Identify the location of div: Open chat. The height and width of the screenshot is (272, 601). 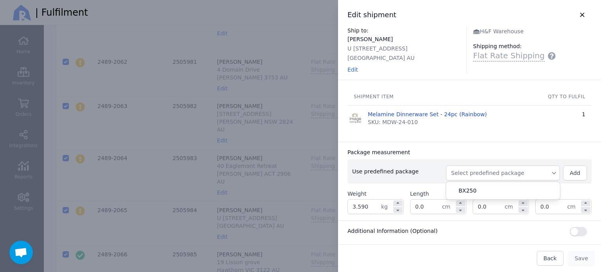
(21, 253).